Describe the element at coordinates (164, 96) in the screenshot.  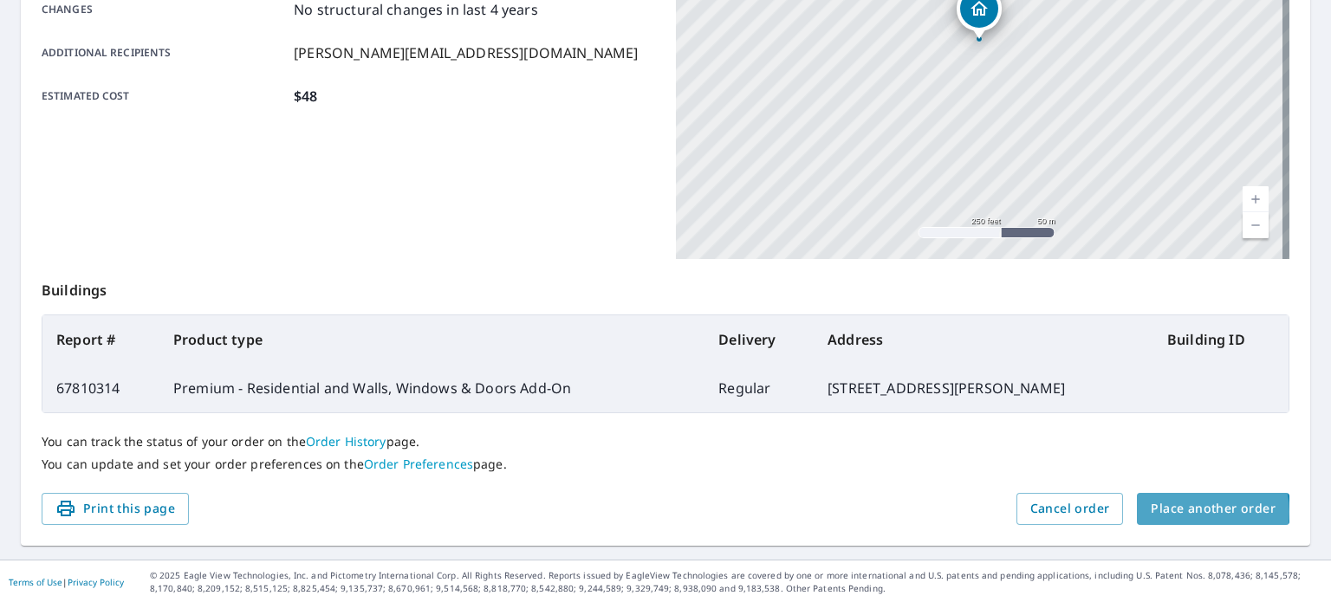
I see `p: Estimated cost` at that location.